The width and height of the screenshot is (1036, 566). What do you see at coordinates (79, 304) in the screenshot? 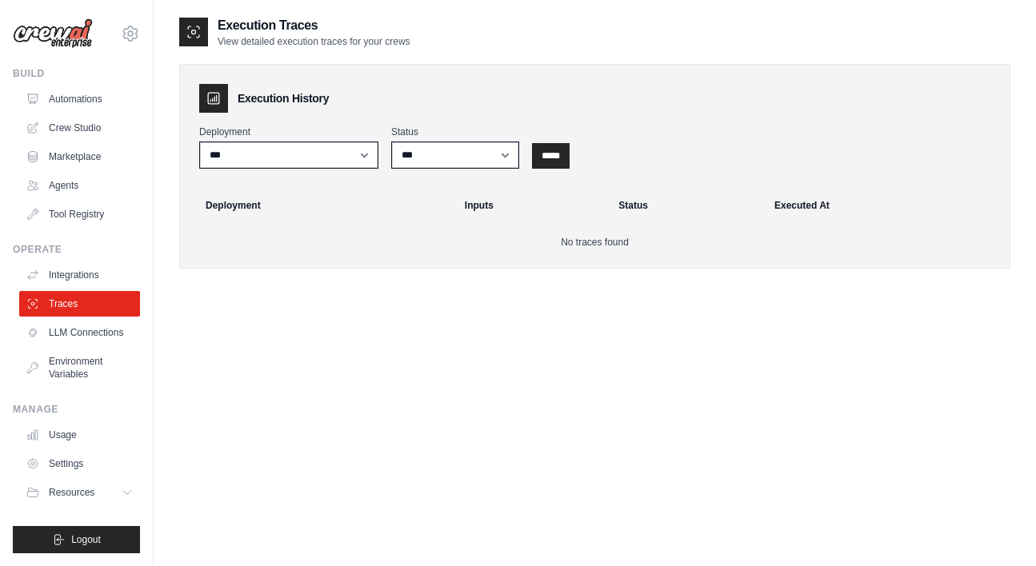
I see `a: Traces` at bounding box center [79, 304].